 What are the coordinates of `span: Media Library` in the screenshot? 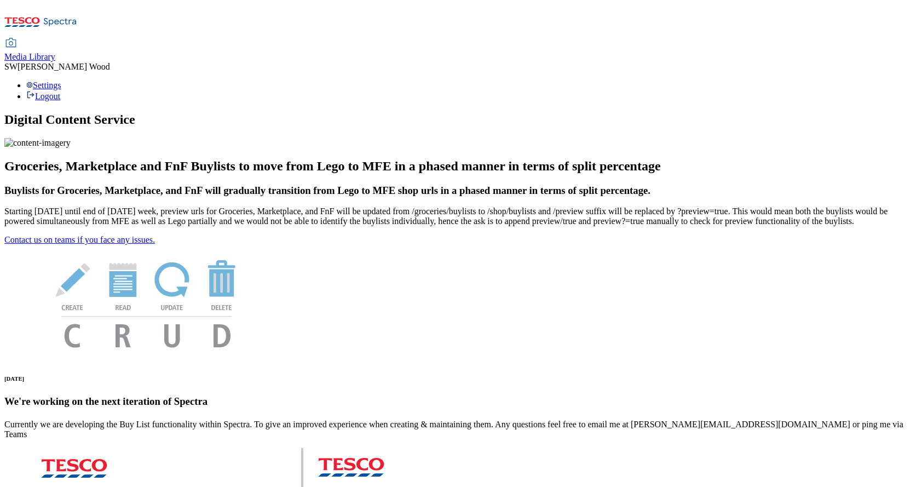 It's located at (30, 56).